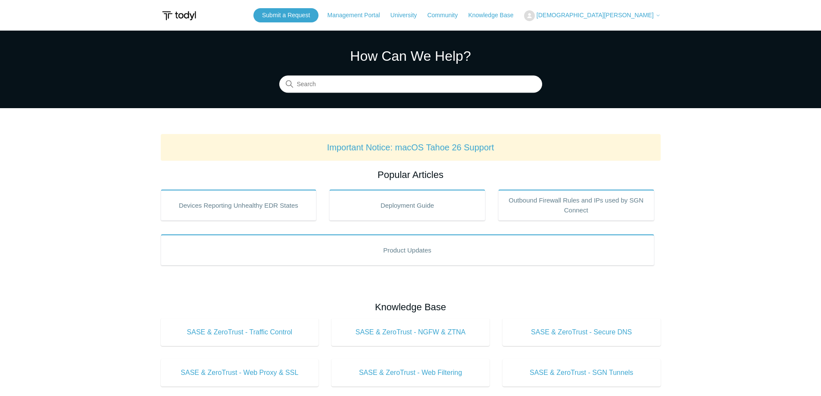 This screenshot has width=821, height=396. I want to click on span: SASE & ZeroTrust - Secure DNS, so click(581, 332).